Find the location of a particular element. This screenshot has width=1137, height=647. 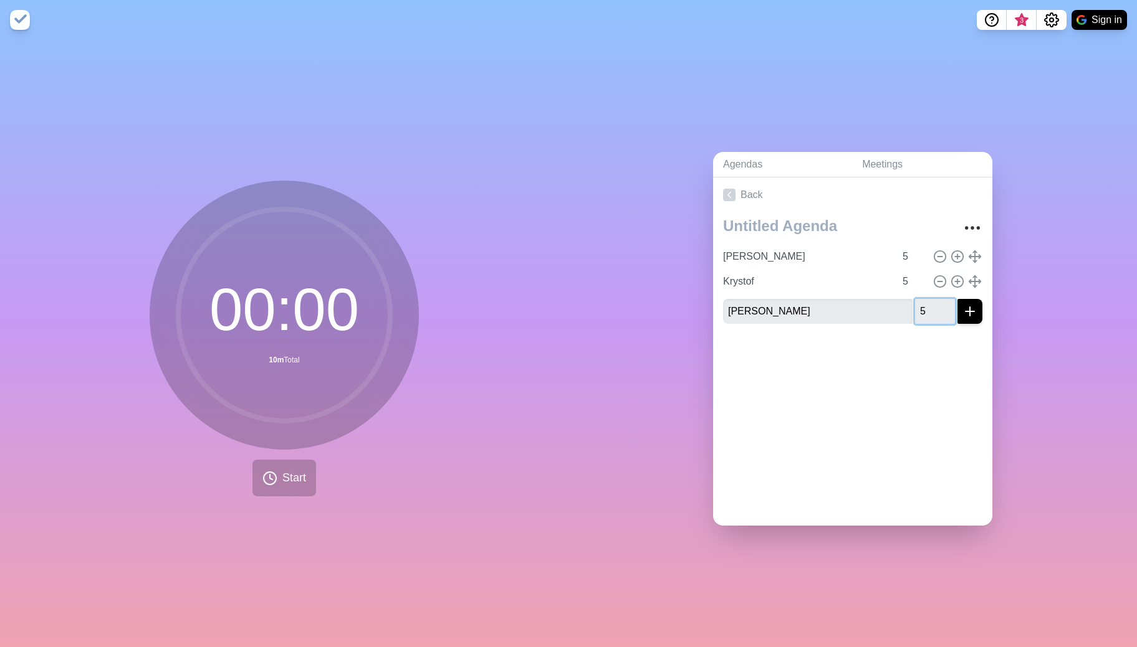

button: Sign in is located at coordinates (1099, 20).